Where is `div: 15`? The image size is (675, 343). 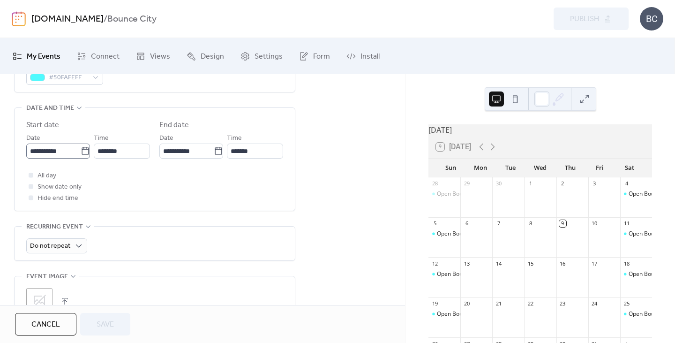
div: 15 is located at coordinates (530, 263).